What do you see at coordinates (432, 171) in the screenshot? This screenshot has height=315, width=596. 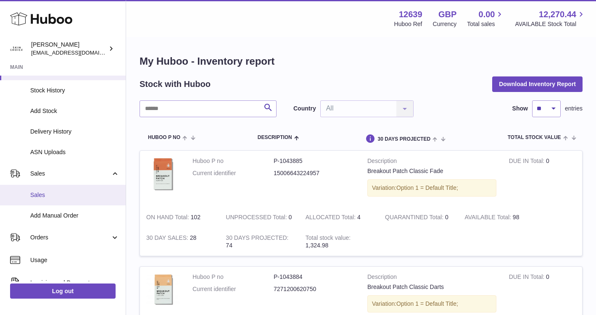 I see `div: Breakout Patch Classic Fade` at bounding box center [432, 171].